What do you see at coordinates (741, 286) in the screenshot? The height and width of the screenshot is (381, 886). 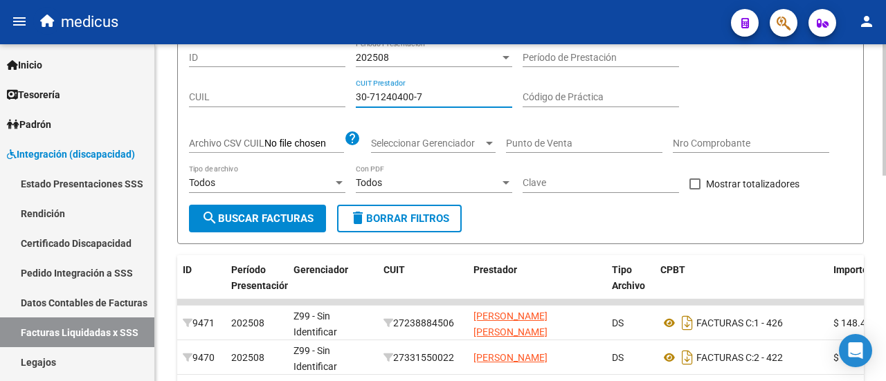 I see `datatable-header-cell: CPBT` at bounding box center [741, 286].